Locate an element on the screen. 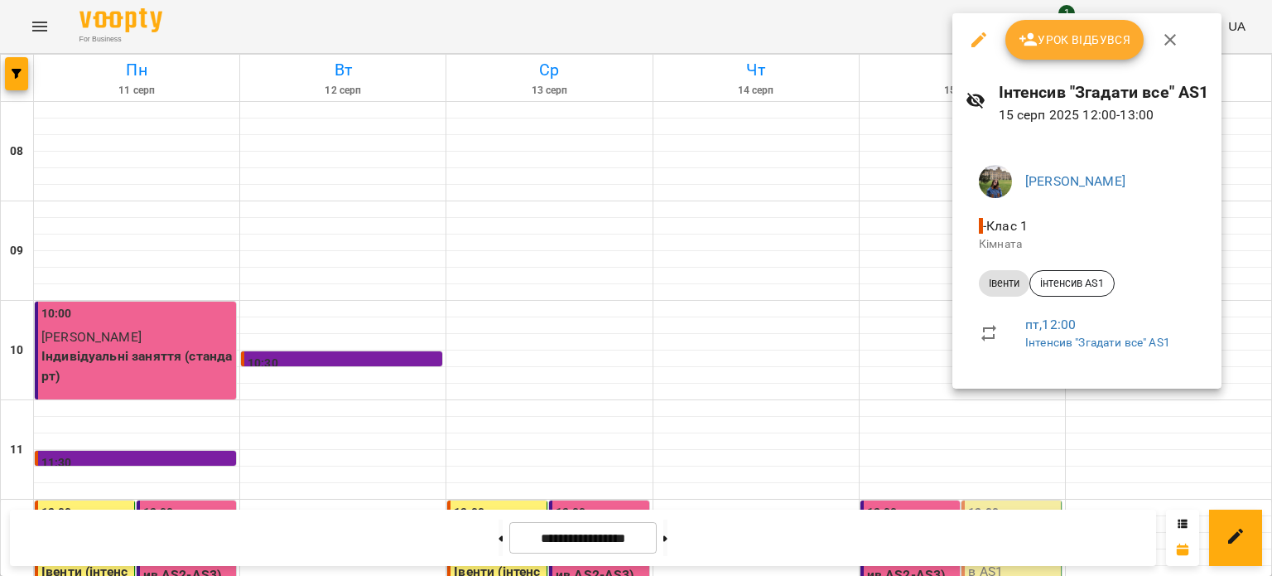 Image resolution: width=1272 pixels, height=576 pixels. button: Урок відбувся is located at coordinates (1075, 40).